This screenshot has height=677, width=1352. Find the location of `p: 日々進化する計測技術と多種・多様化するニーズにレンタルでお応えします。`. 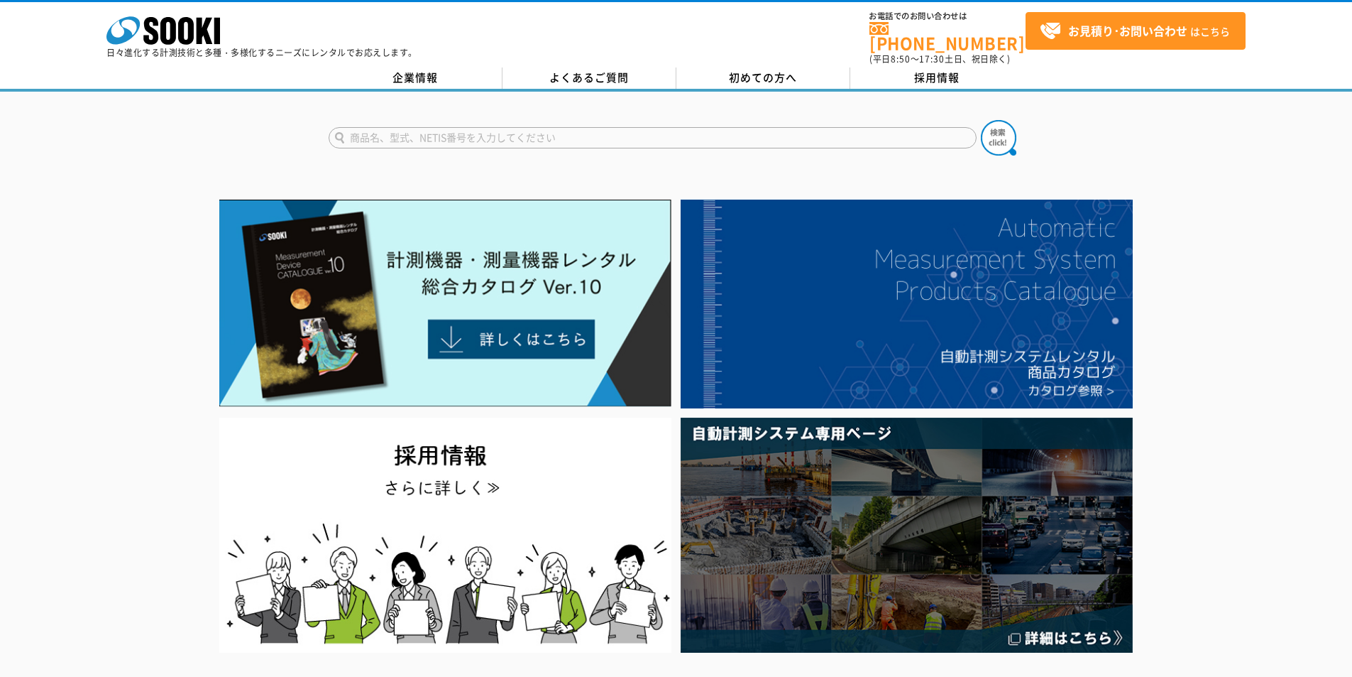

p: 日々進化する計測技術と多種・多様化するニーズにレンタルでお応えします。 is located at coordinates (262, 53).